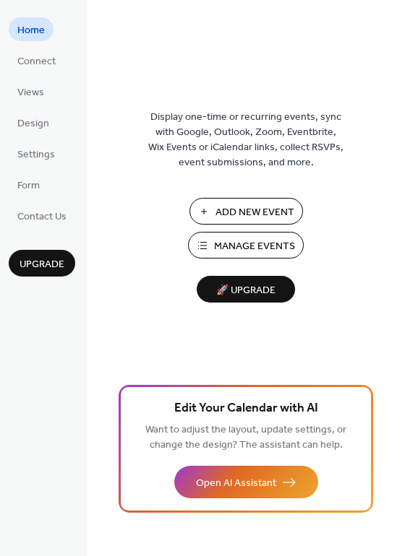 The height and width of the screenshot is (556, 405). I want to click on button: Add New Event, so click(246, 211).